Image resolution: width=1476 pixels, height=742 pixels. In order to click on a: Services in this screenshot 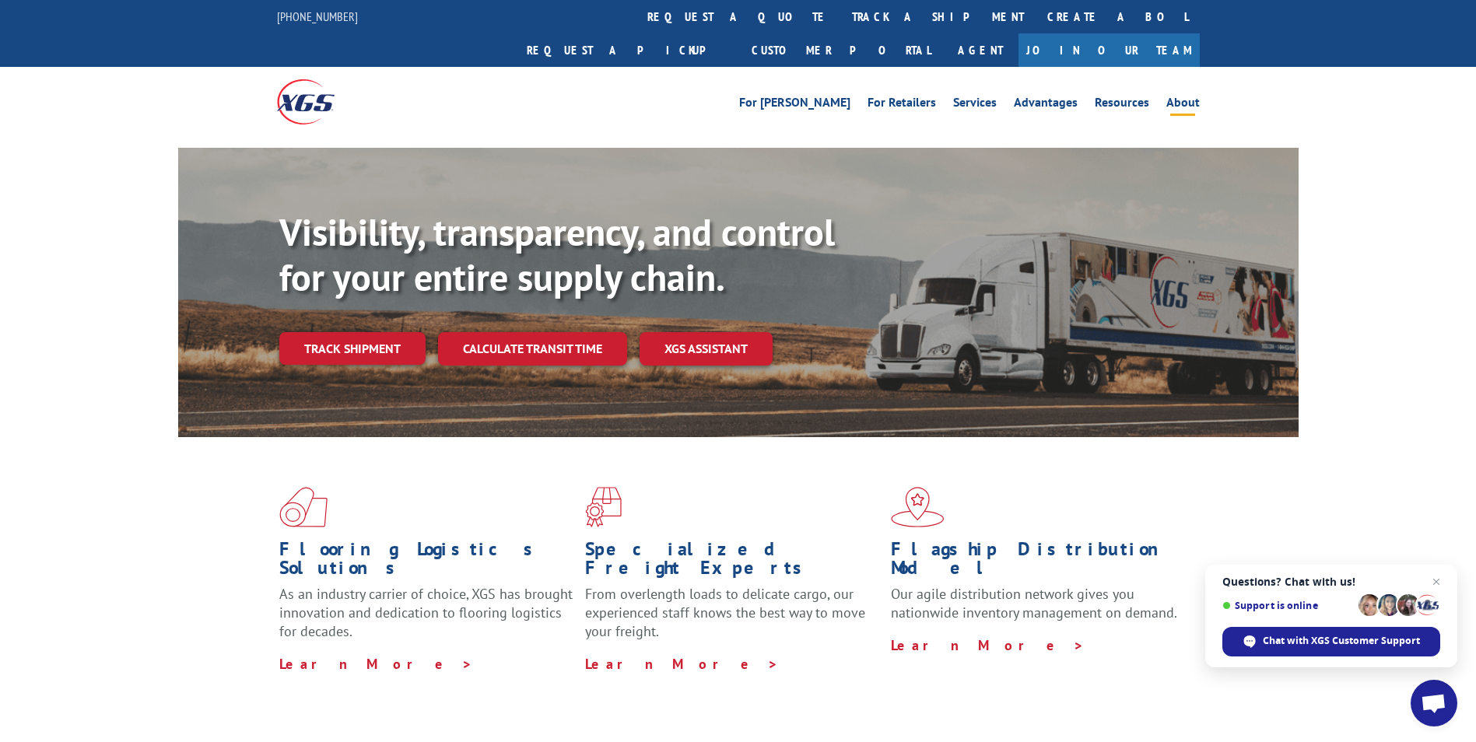, I will do `click(975, 105)`.